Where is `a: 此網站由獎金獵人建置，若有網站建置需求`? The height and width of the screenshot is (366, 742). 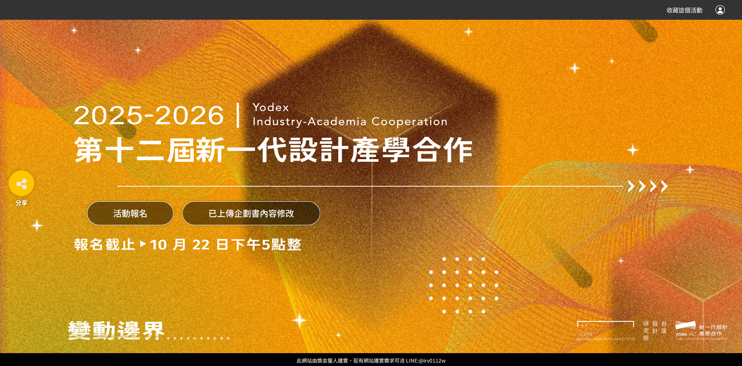
a: 此網站由獎金獵人建置，若有網站建置需求 is located at coordinates (345, 360).